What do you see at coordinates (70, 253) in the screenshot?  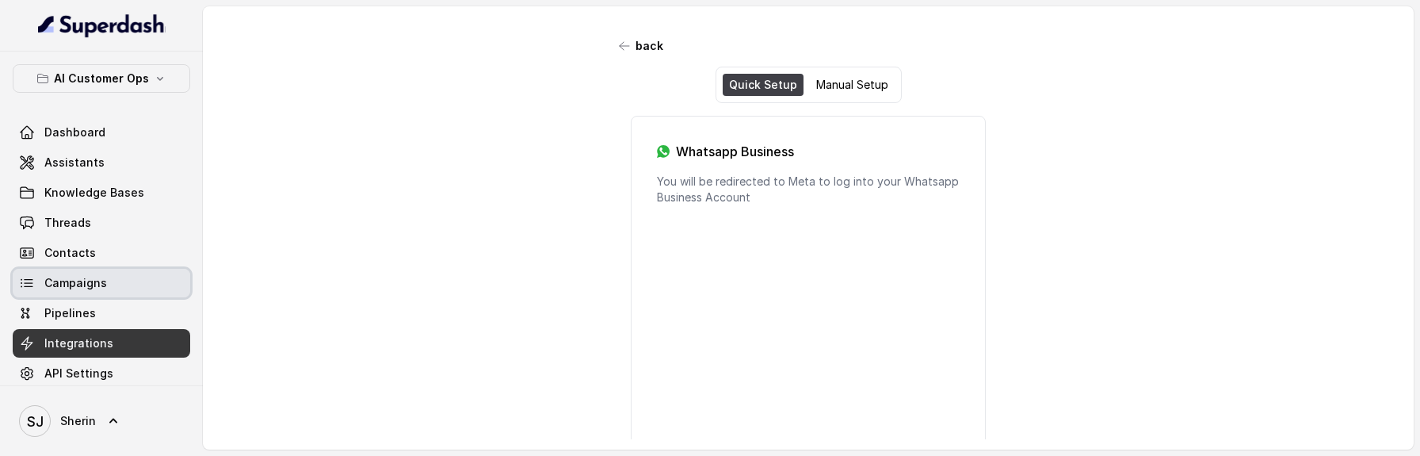 I see `span: Contacts` at bounding box center [70, 253].